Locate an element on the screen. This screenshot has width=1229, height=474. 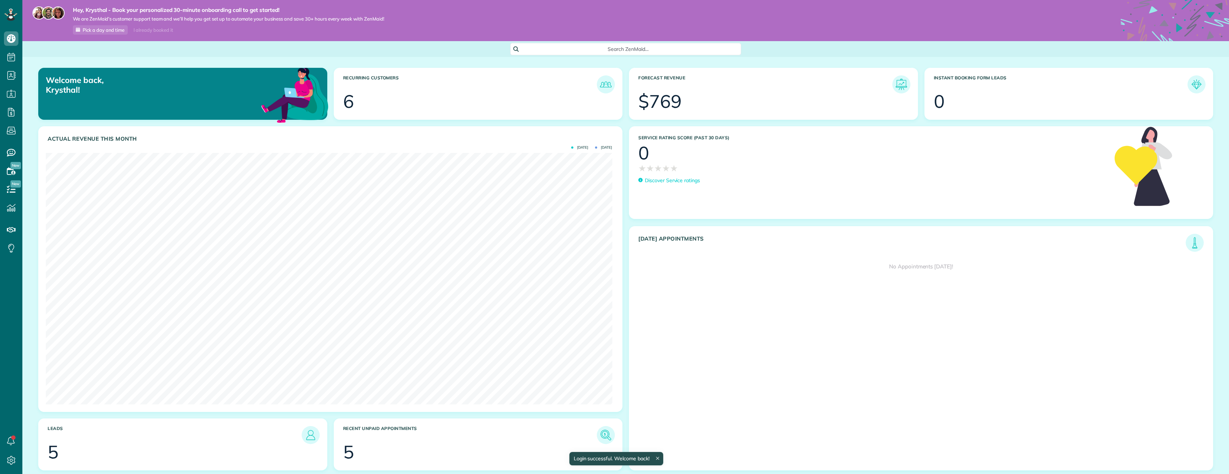
h3: Leads is located at coordinates (175, 435).